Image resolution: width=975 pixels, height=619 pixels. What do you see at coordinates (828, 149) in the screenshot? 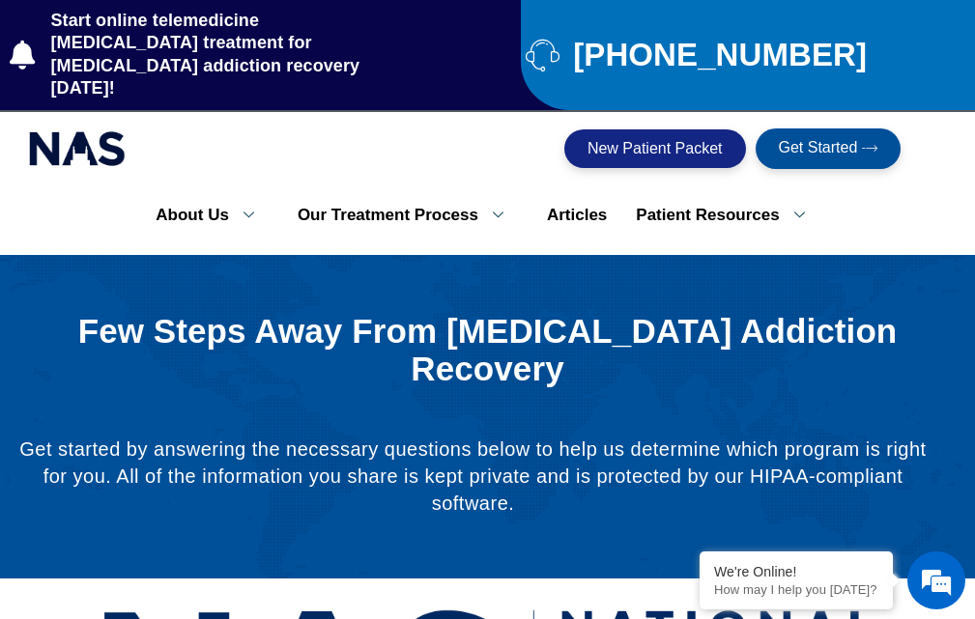
I see `a: Get Started` at bounding box center [828, 149].